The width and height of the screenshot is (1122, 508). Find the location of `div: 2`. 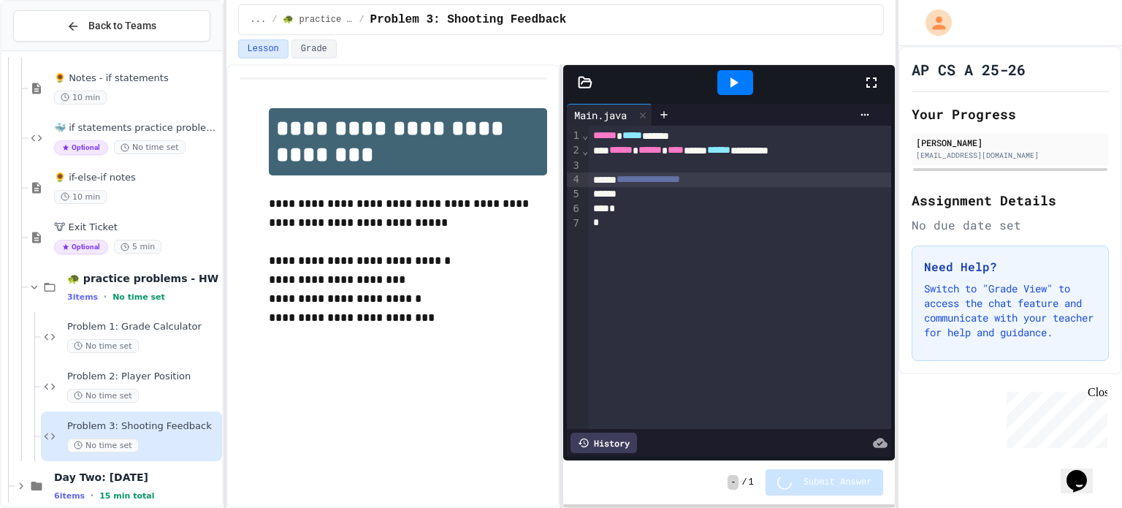

div: 2 is located at coordinates (574, 151).